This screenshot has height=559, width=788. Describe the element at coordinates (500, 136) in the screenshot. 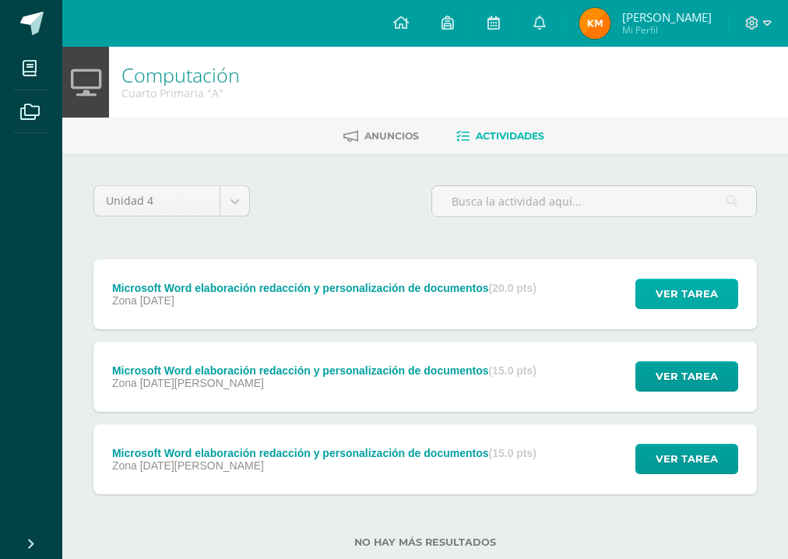

I see `a: Actividades` at that location.